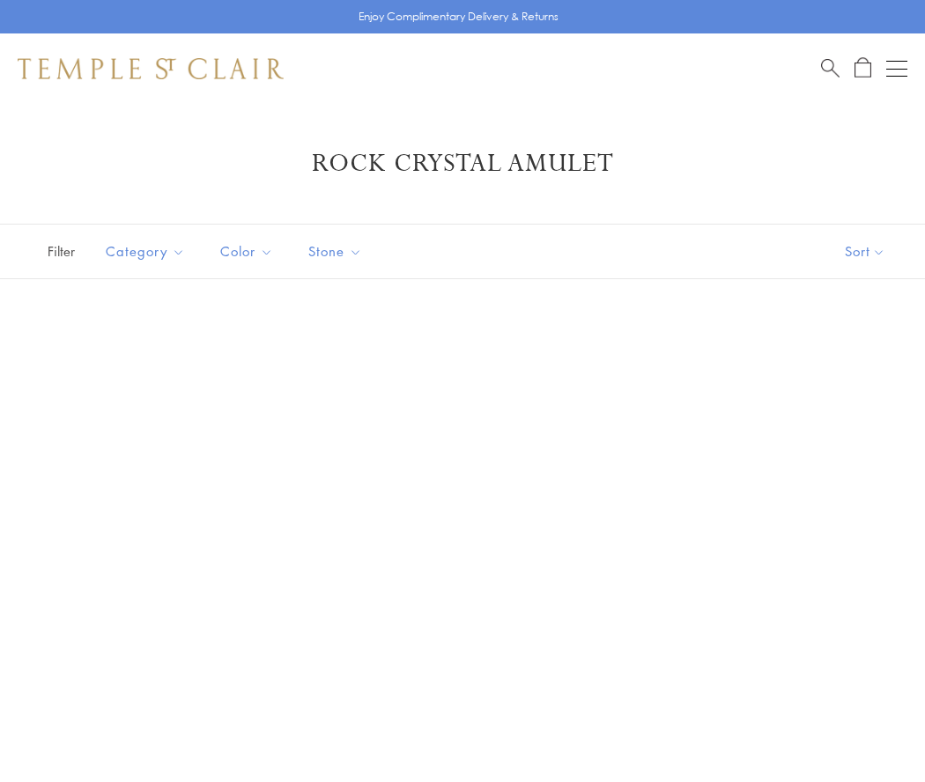  Describe the element at coordinates (248, 251) in the screenshot. I see `span: Color` at that location.